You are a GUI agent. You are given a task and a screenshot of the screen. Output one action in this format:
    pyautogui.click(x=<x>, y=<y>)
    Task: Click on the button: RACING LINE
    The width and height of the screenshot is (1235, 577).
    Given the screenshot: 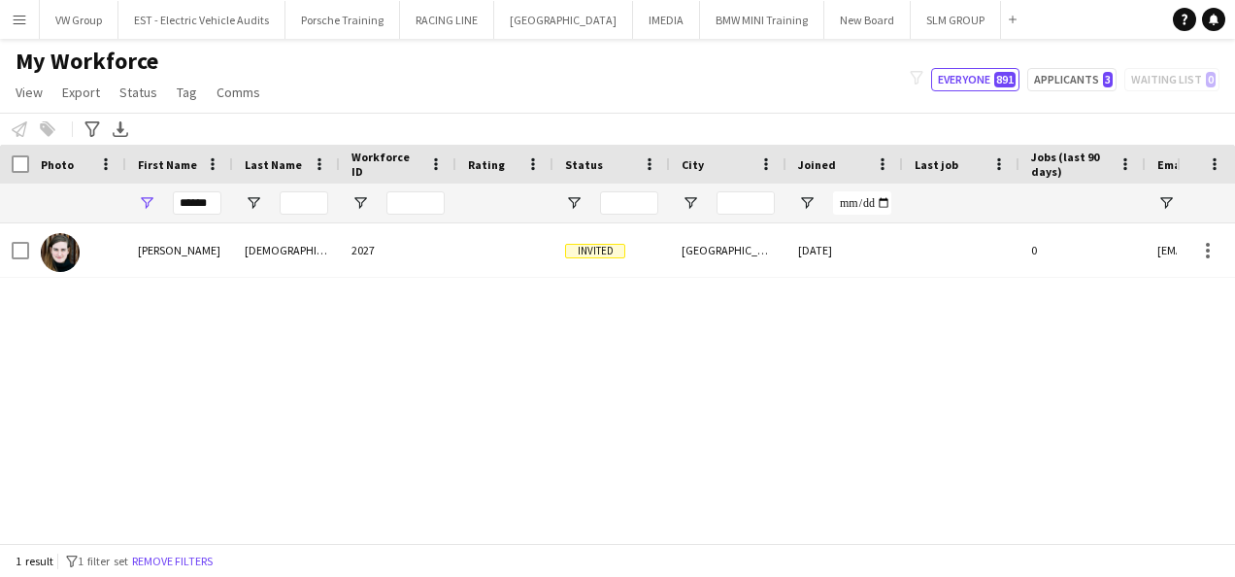 What is the action you would take?
    pyautogui.click(x=447, y=19)
    